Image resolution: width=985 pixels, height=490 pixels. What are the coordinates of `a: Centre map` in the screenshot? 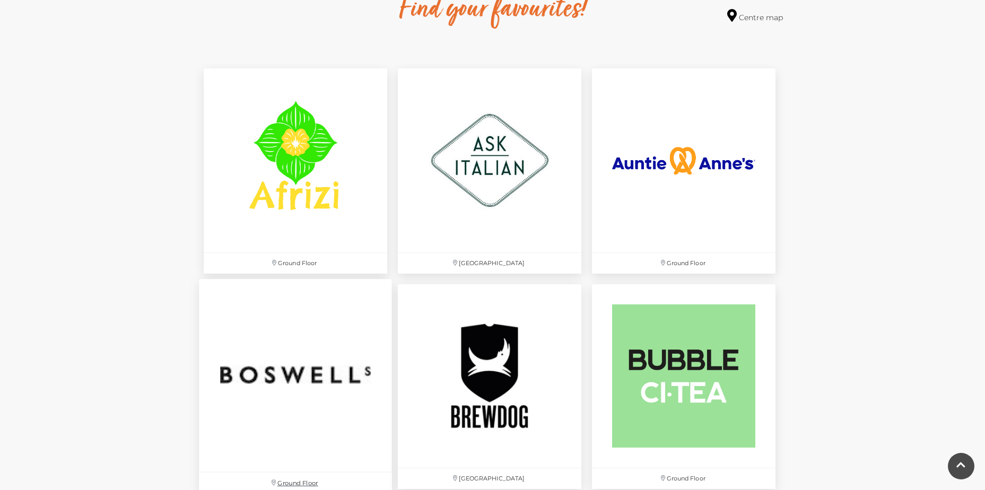 It's located at (755, 16).